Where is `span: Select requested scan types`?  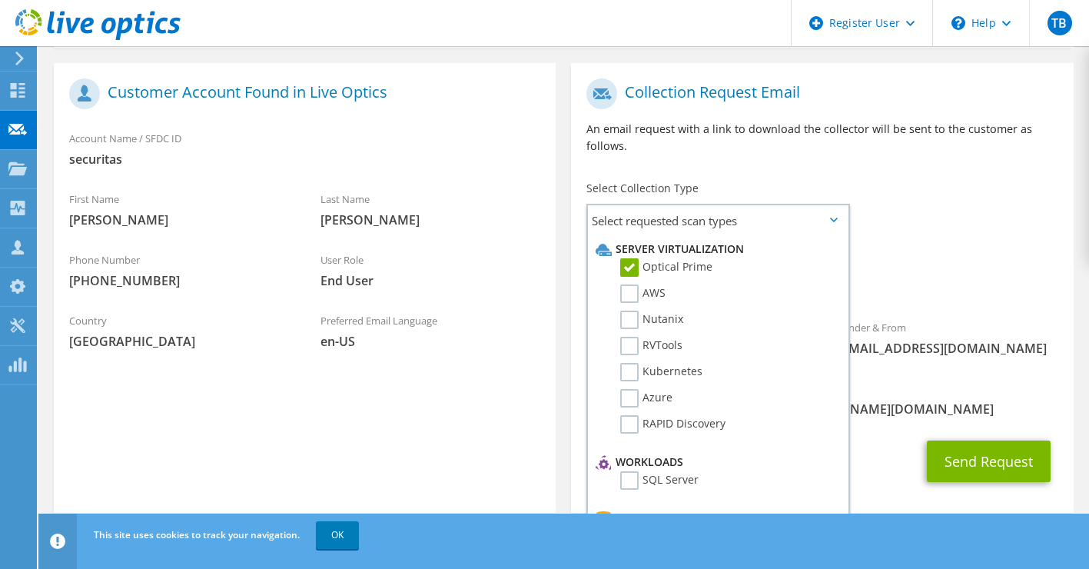
span: Select requested scan types is located at coordinates (718, 221).